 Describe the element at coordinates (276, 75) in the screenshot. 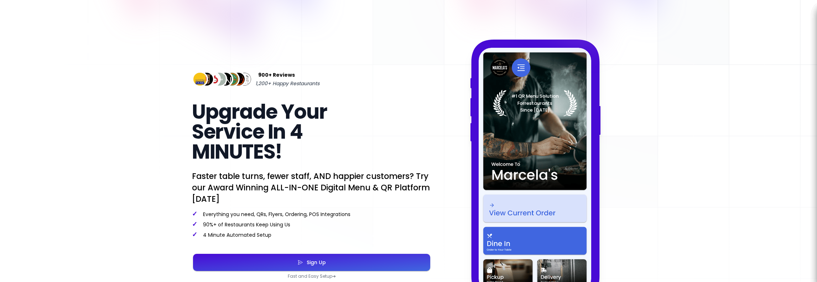

I see `span: 900+ Reviews` at that location.